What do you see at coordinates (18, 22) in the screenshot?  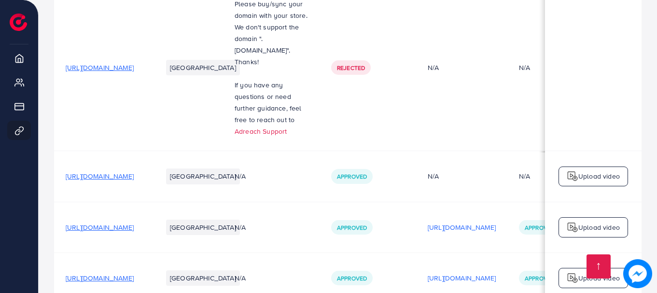 I see `a: logo` at bounding box center [18, 22].